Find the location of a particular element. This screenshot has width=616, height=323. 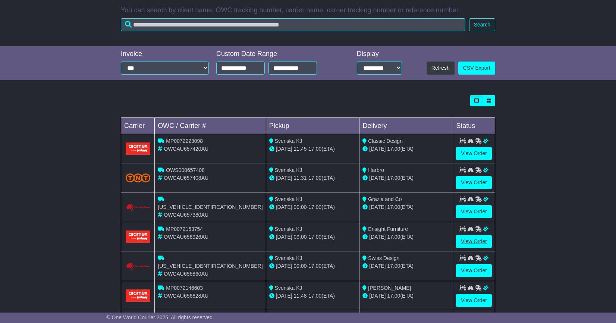

span: 11:31 is located at coordinates (300, 178).